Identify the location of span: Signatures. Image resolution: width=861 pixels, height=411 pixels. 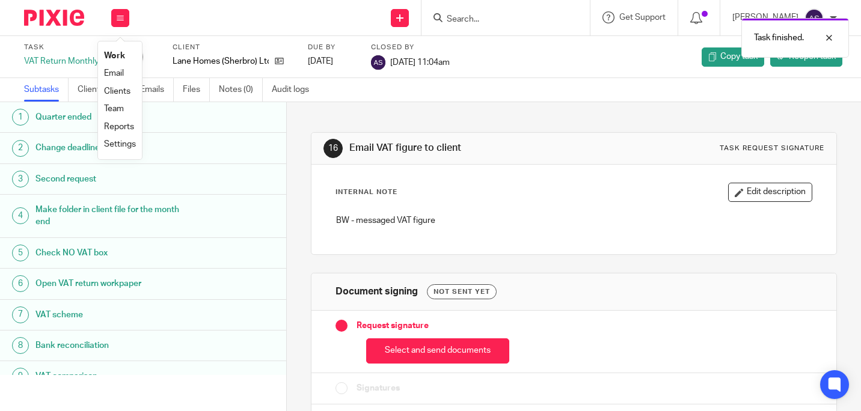
(378, 388).